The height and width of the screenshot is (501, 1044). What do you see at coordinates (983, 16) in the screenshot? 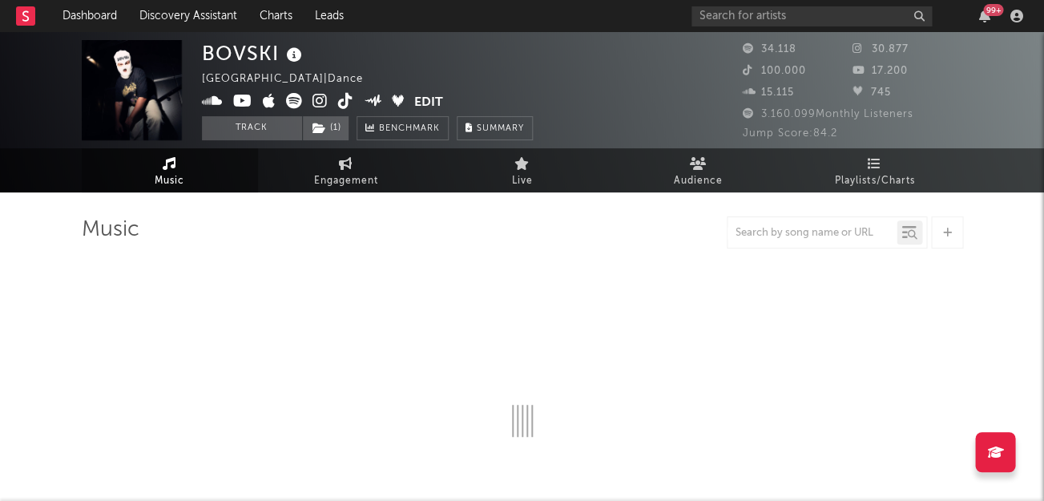
I see `button: 99+` at bounding box center [983, 16].